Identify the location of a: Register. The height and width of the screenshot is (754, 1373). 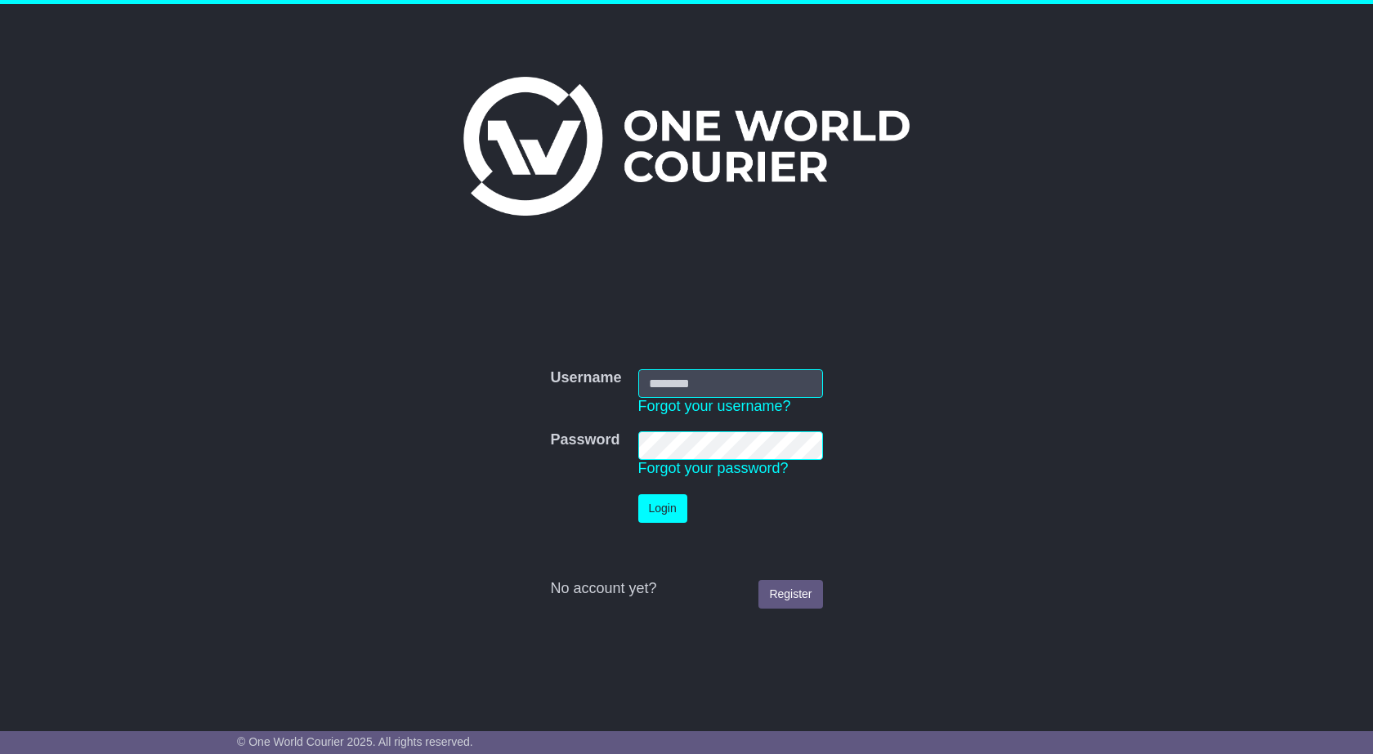
(790, 594).